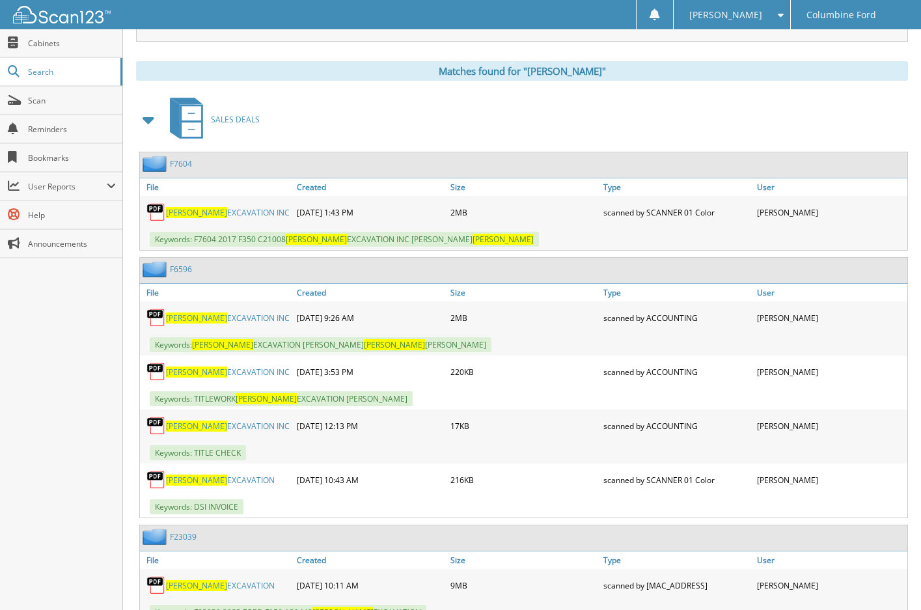 The image size is (921, 610). Describe the element at coordinates (211, 119) in the screenshot. I see `a: SALES DEALS` at that location.